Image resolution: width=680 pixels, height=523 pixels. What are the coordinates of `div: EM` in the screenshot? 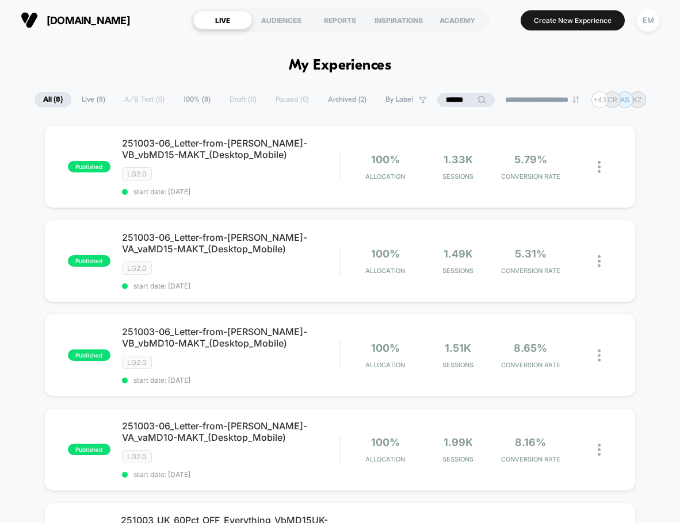 It's located at (647, 20).